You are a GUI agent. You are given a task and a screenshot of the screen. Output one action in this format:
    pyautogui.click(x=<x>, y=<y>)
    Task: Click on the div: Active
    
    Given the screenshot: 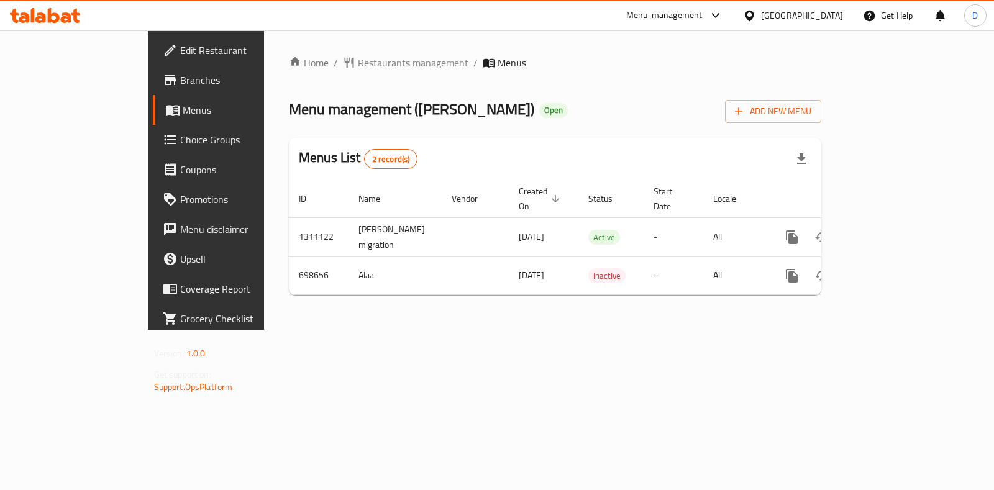 What is the action you would take?
    pyautogui.click(x=604, y=237)
    